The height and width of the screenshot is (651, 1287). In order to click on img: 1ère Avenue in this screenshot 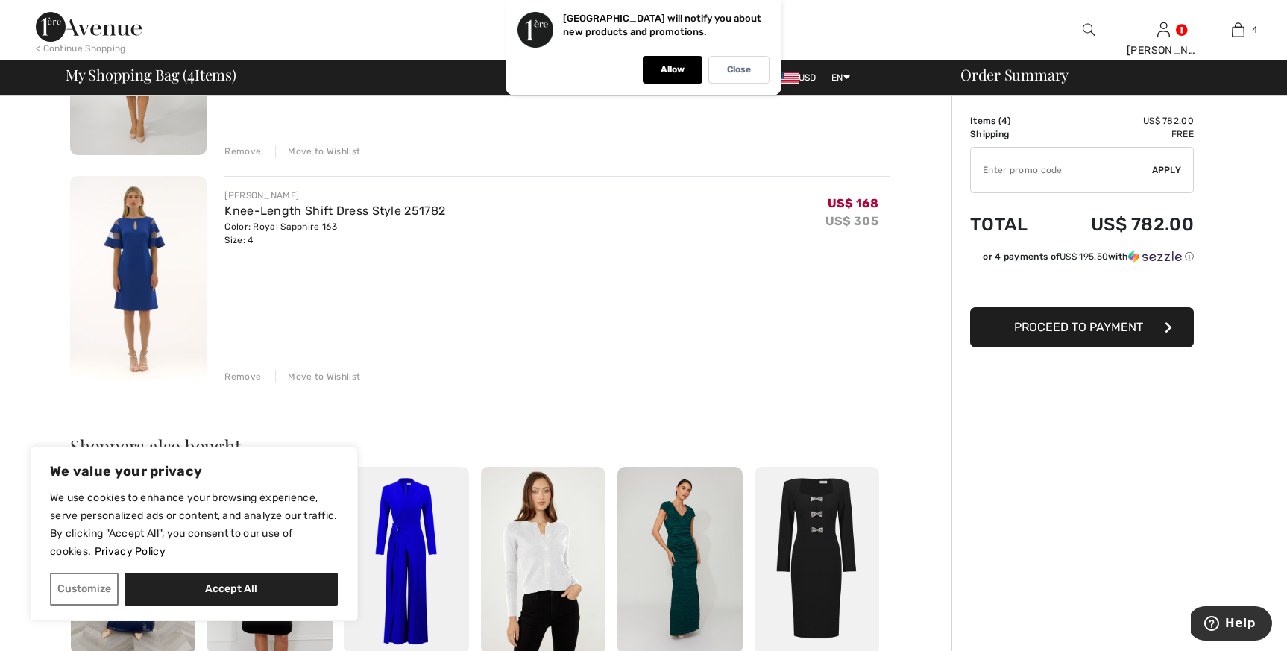, I will do `click(89, 27)`.